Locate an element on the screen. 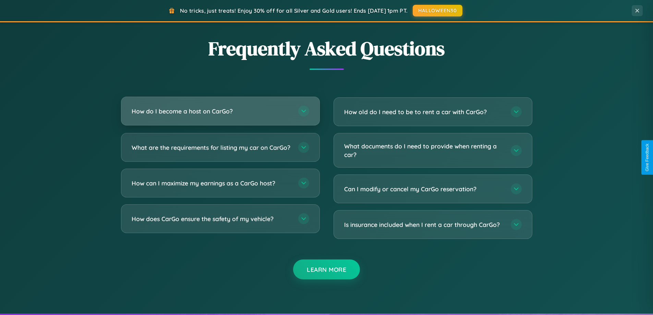 This screenshot has width=653, height=315. h3: What documents do I need to provide when renting a car? is located at coordinates (424, 150).